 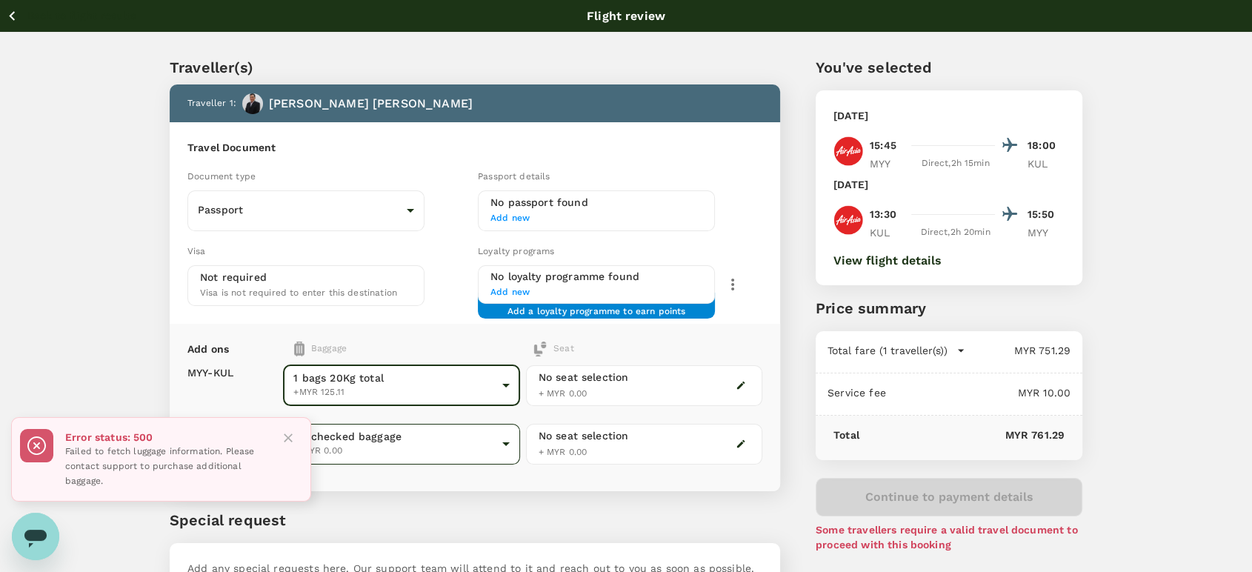 What do you see at coordinates (961, 435) in the screenshot?
I see `p: MYR 761.29` at bounding box center [961, 435].